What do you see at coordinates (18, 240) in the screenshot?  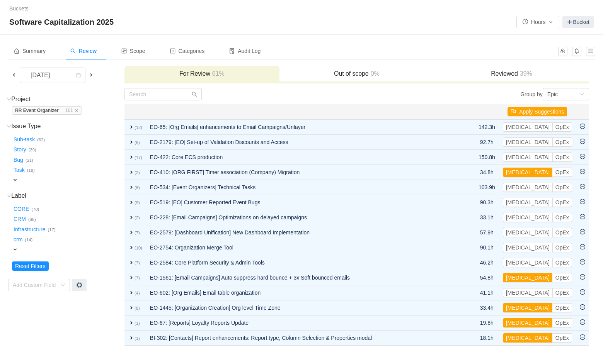 I see `button: crm` at bounding box center [18, 240].